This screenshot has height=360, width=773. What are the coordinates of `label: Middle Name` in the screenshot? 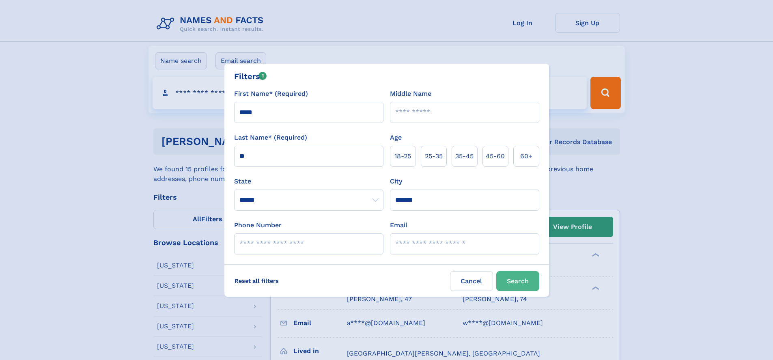 It's located at (411, 94).